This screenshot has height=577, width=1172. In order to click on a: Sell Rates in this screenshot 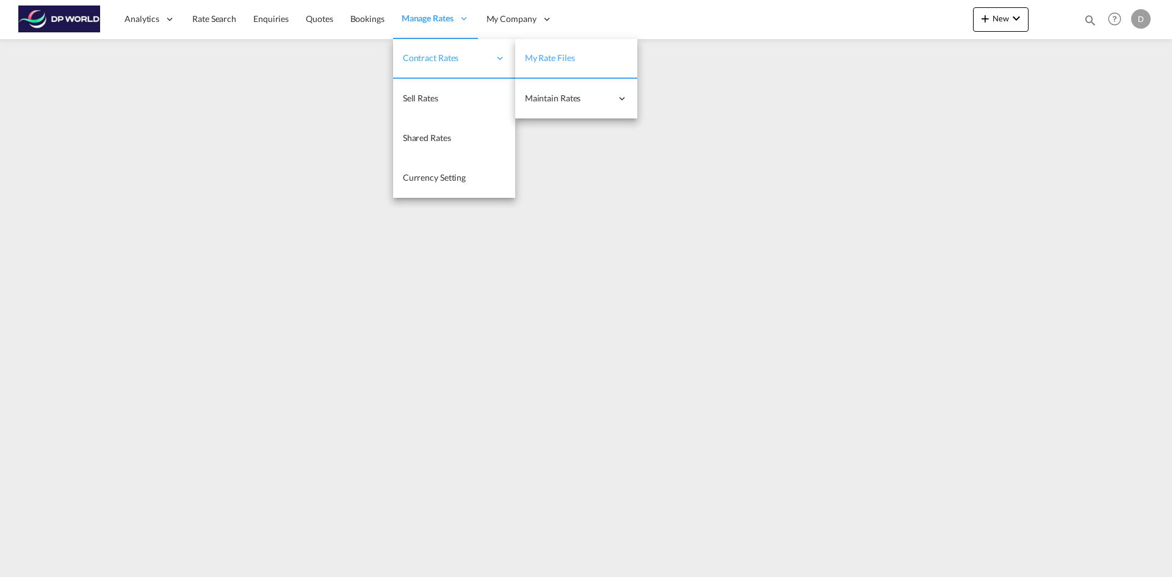, I will do `click(454, 98)`.